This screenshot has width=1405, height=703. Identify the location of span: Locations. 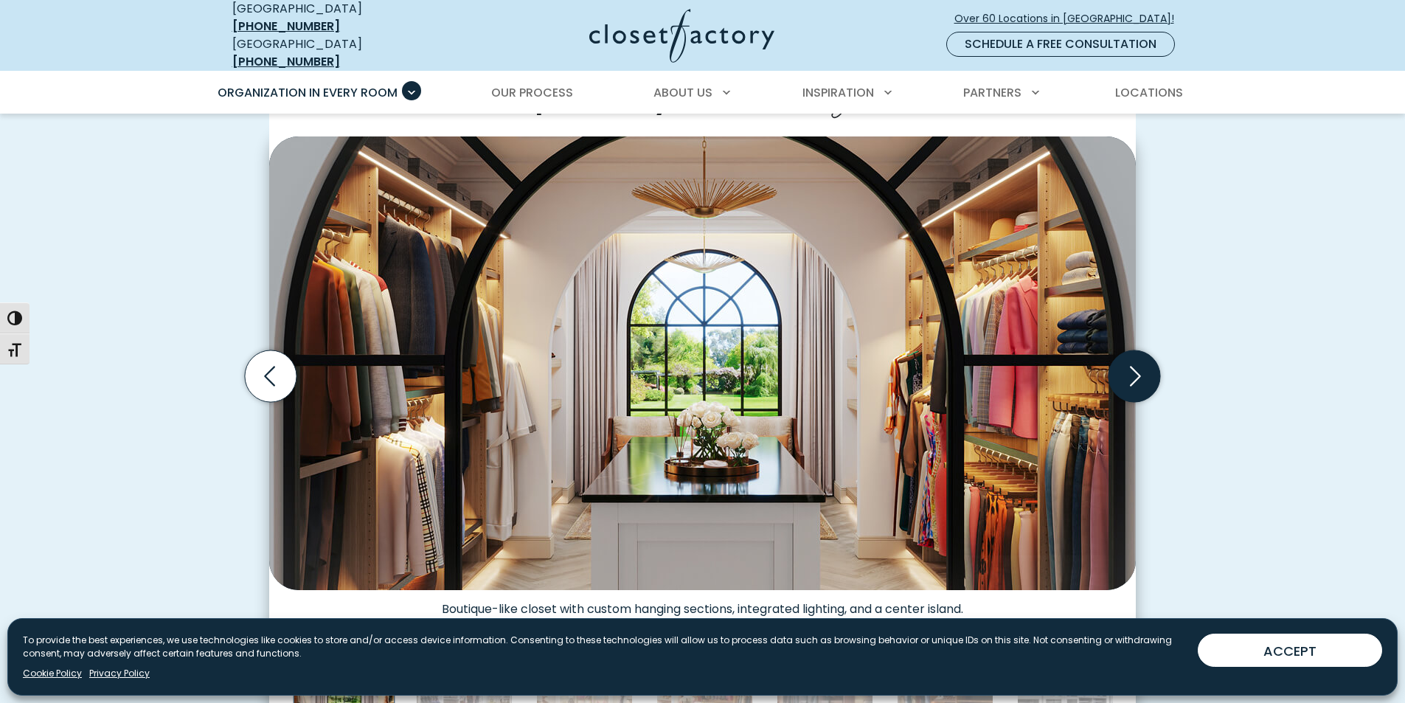
(1149, 92).